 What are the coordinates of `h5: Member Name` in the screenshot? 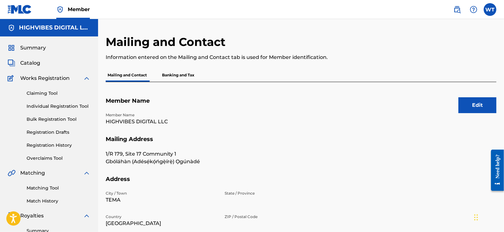 It's located at (301, 104).